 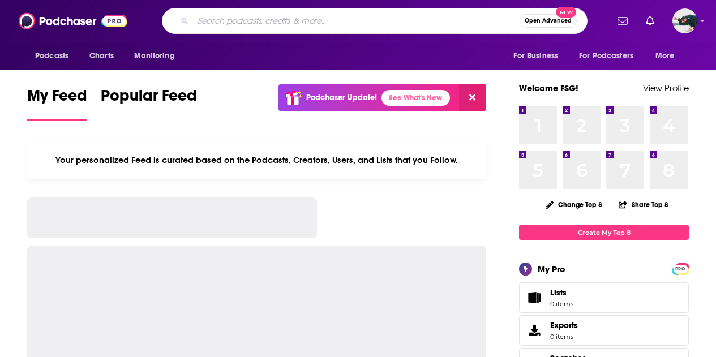 I want to click on a: Exports, so click(x=604, y=331).